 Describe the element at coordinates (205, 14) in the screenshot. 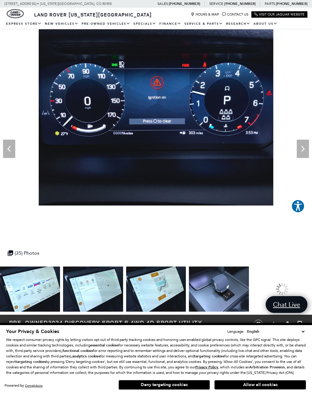

I see `a: Hours & Map` at that location.